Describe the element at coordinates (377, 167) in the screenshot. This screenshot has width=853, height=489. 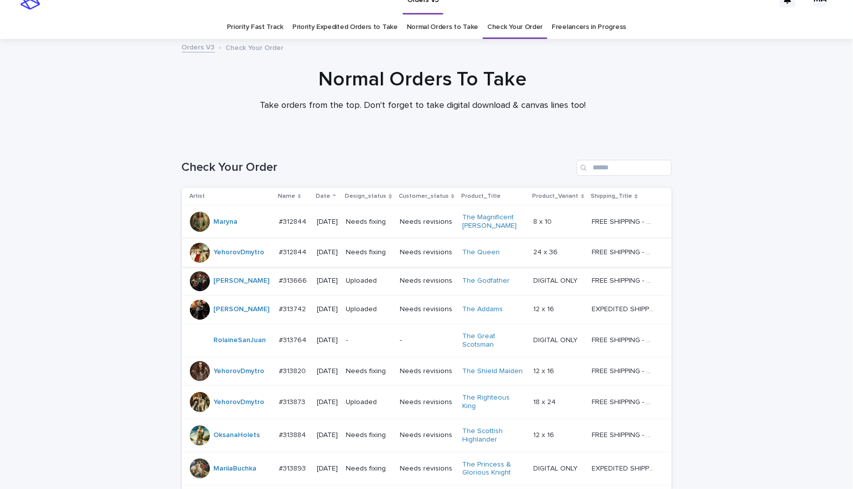
I see `h1: Check Your Order` at that location.